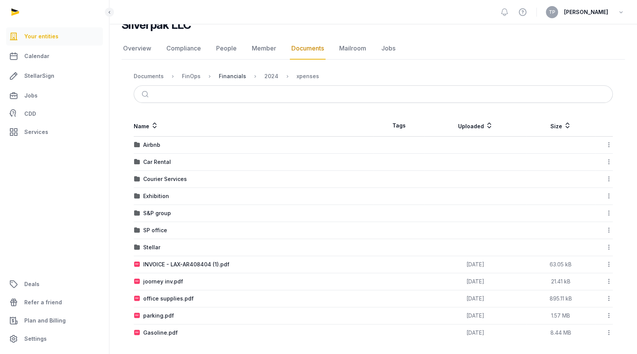 This screenshot has width=637, height=354. What do you see at coordinates (41, 36) in the screenshot?
I see `span: Your entities` at bounding box center [41, 36].